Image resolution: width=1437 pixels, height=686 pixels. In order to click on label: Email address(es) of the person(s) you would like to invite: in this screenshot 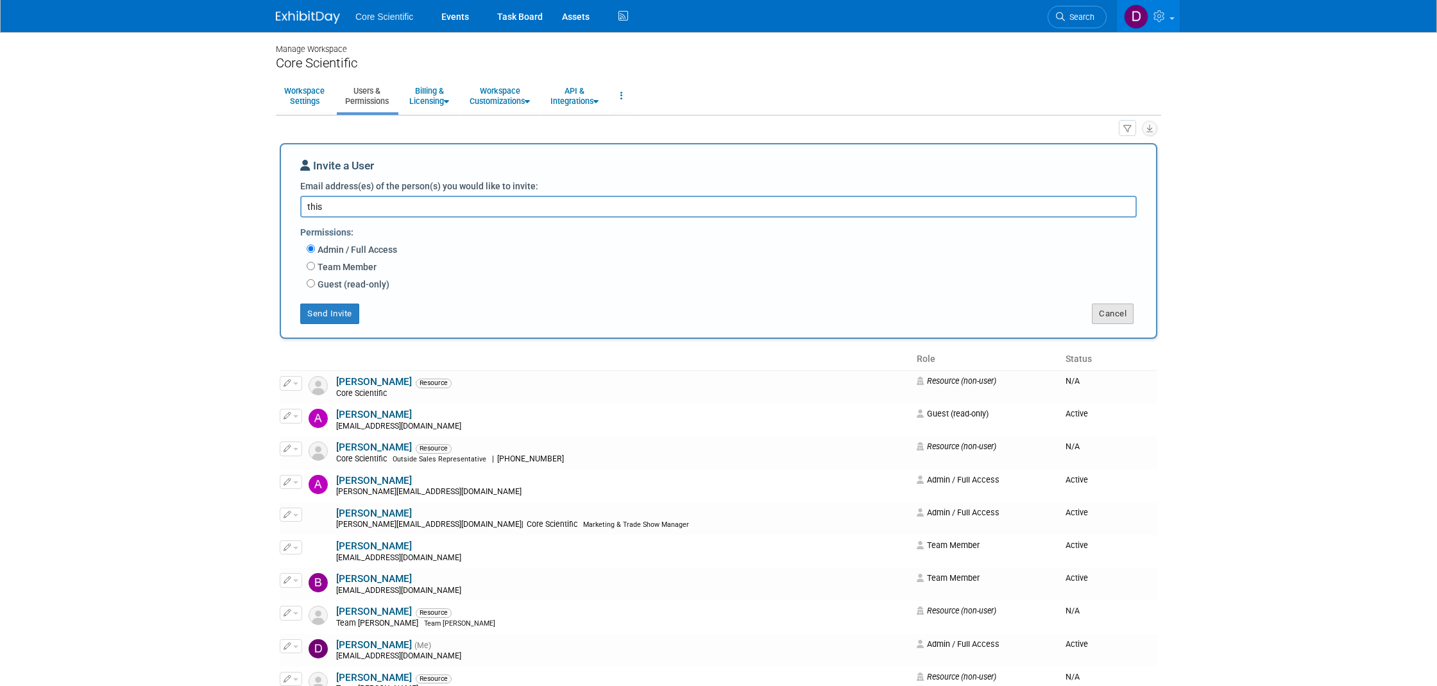, I will do `click(419, 186)`.